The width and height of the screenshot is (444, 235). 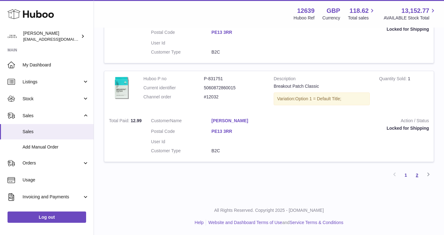 What do you see at coordinates (321, 86) in the screenshot?
I see `div: Breakout Patch Classic` at bounding box center [321, 86].